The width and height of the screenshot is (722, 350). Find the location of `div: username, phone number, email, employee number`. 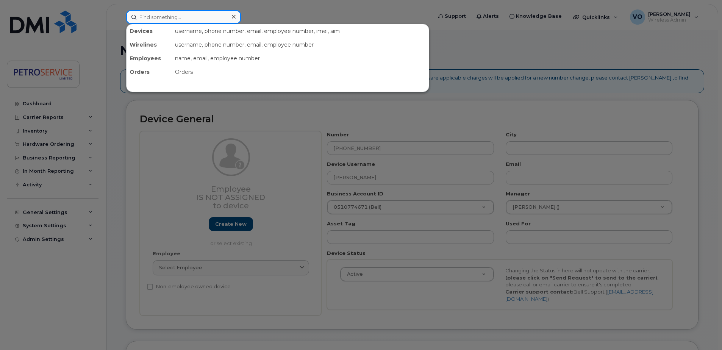

div: username, phone number, email, employee number is located at coordinates (300, 45).